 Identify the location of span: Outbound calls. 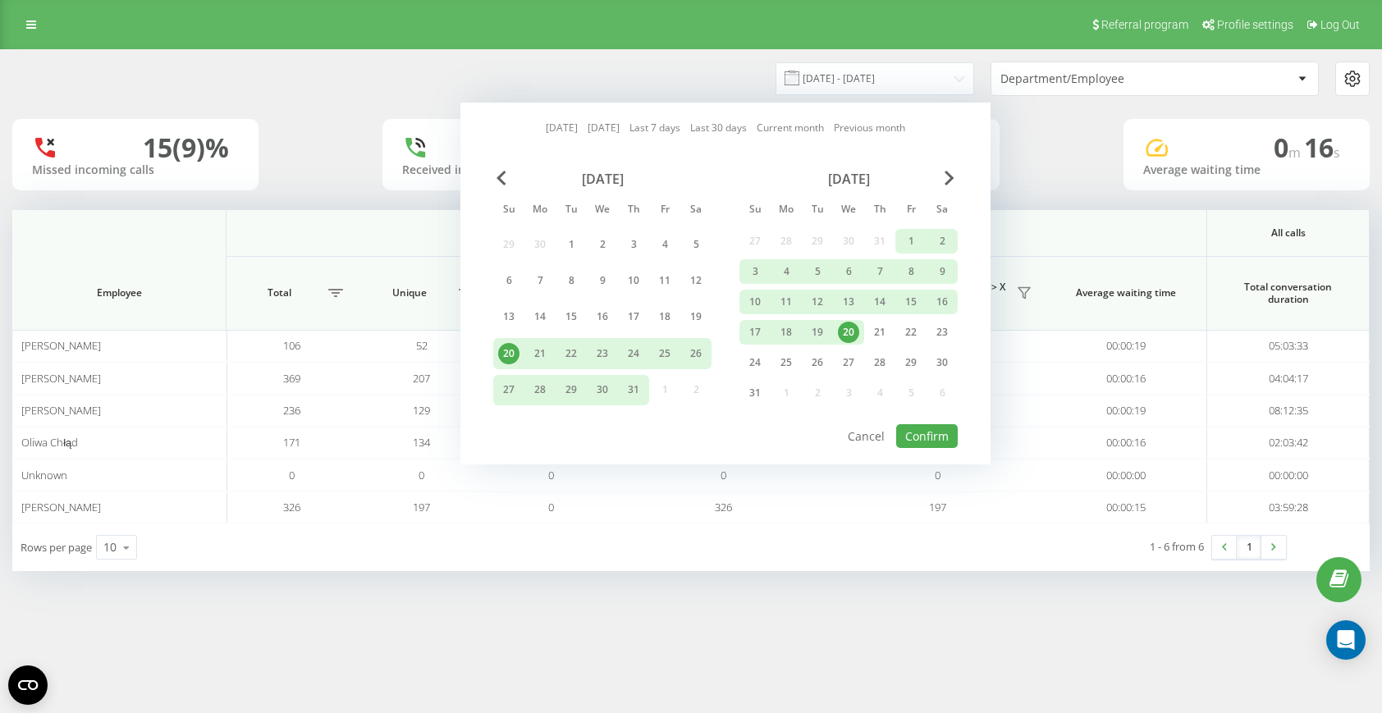
(716, 233).